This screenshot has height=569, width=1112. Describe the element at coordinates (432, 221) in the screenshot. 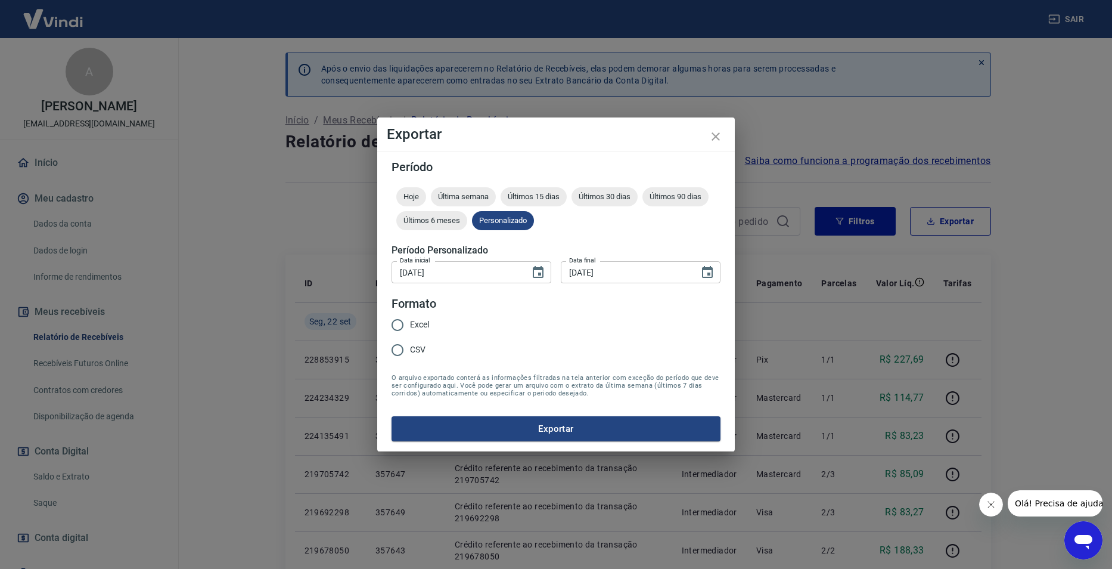

I see `div: Últimos 6 meses` at that location.